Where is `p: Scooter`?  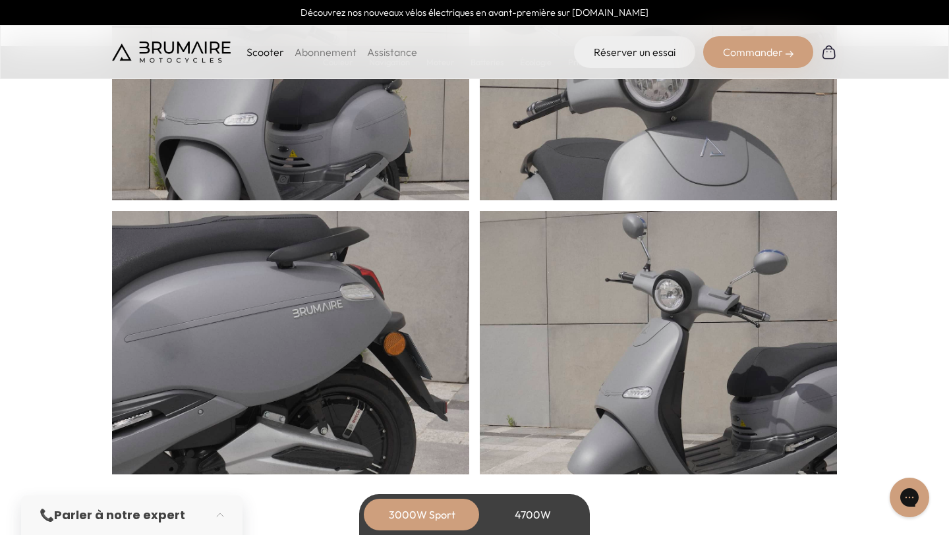
p: Scooter is located at coordinates (265, 52).